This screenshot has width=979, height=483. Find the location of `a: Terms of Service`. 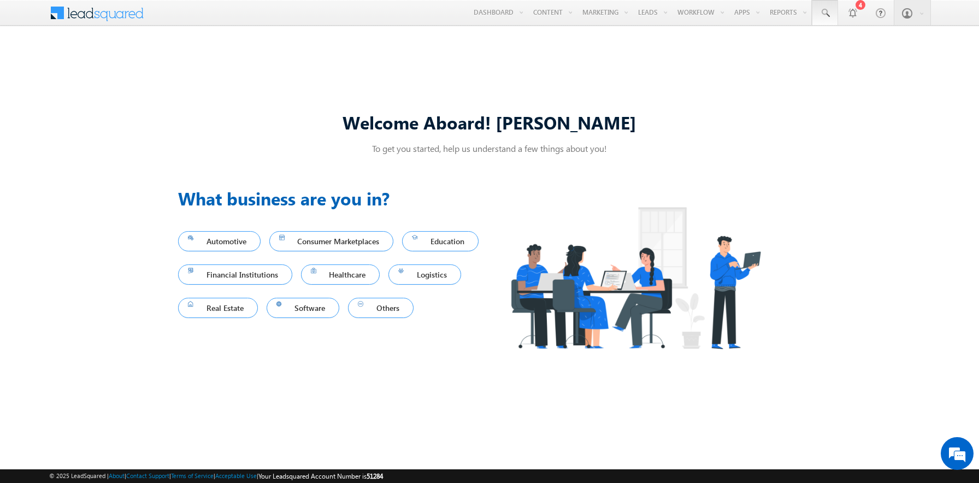

a: Terms of Service is located at coordinates (192, 475).